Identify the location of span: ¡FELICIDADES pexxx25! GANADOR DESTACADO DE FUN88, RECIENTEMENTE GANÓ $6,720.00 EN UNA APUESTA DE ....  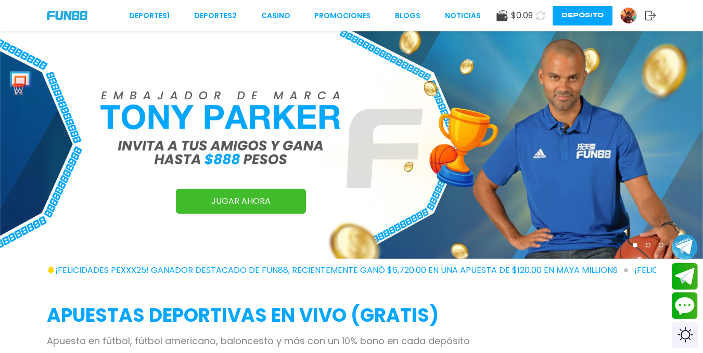
(341, 271).